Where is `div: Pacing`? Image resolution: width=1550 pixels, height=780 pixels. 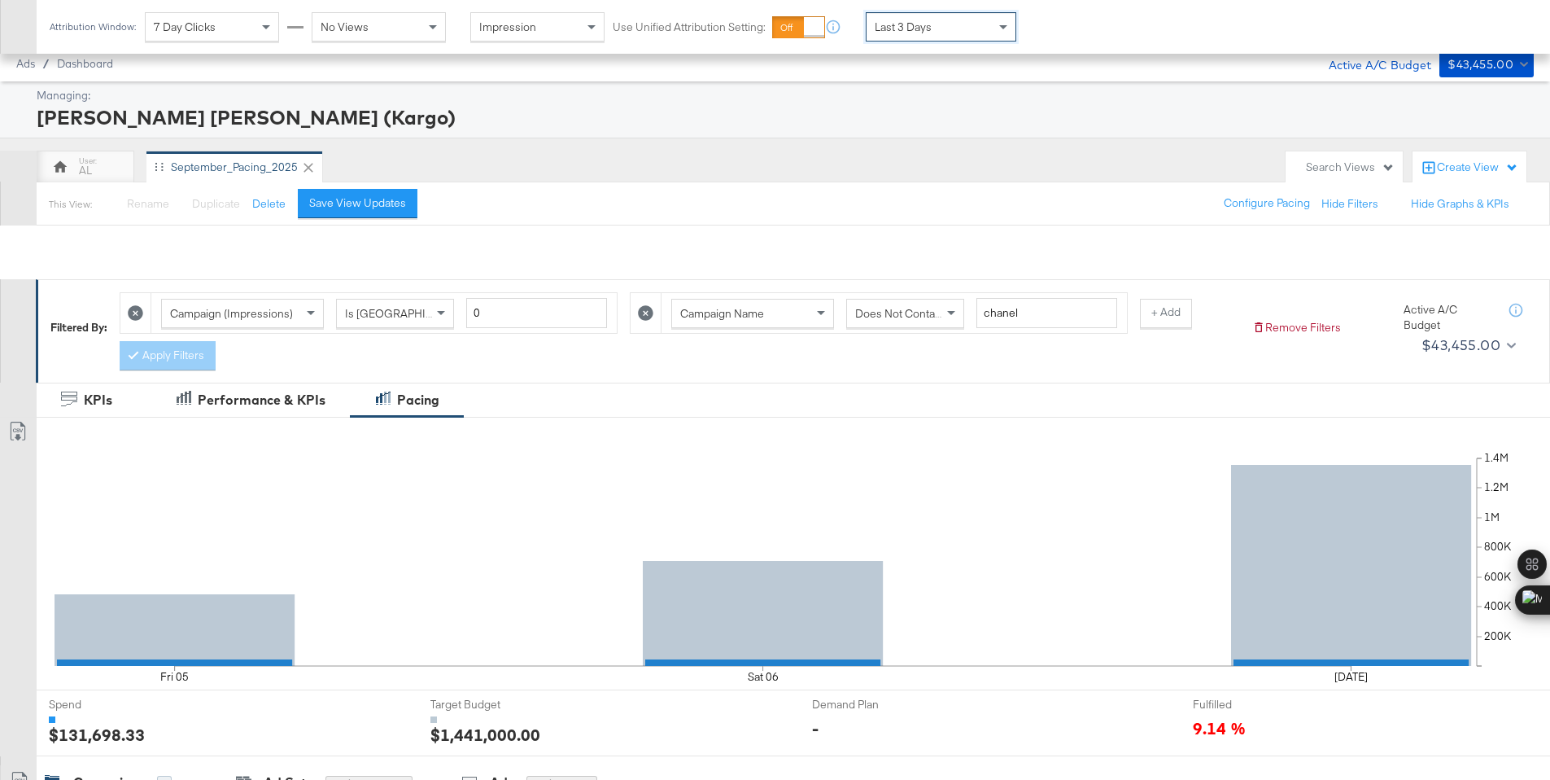 div: Pacing is located at coordinates (418, 400).